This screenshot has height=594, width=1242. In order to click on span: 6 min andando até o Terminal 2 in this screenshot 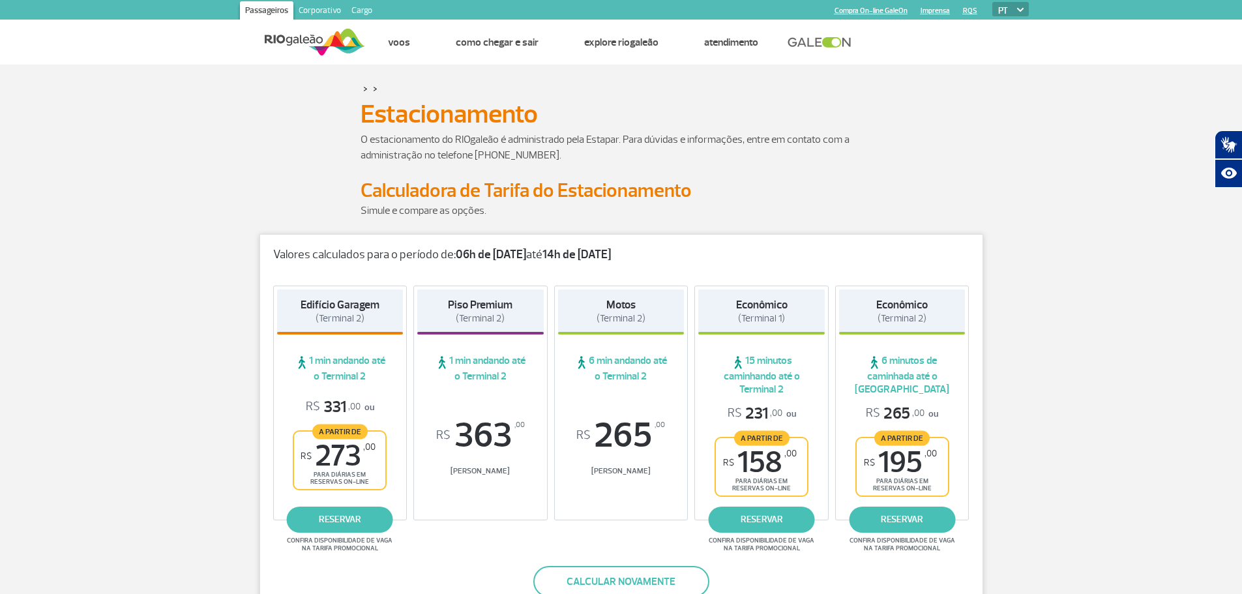, I will do `click(621, 368)`.